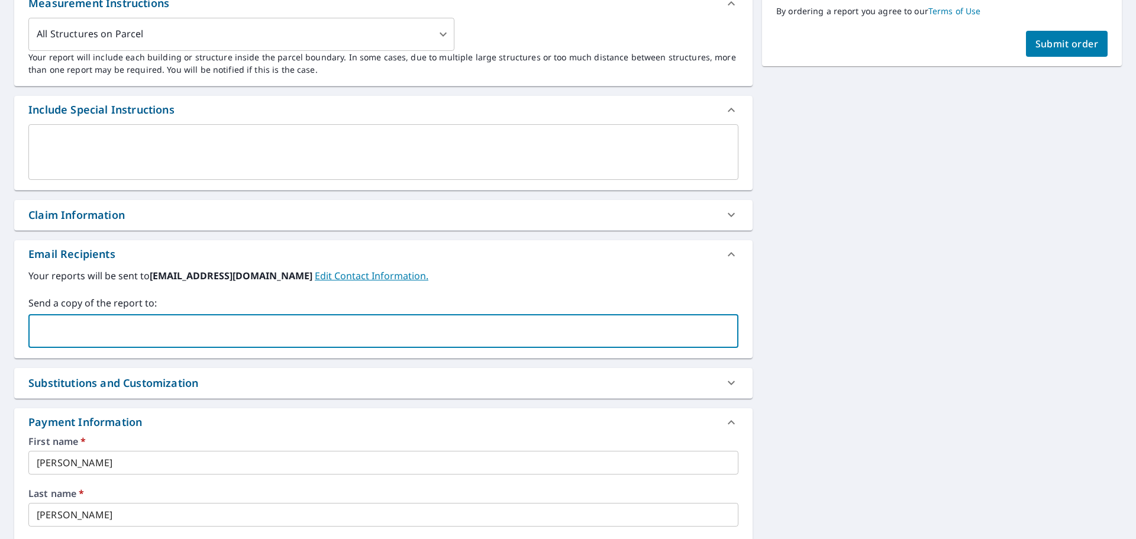 Image resolution: width=1136 pixels, height=539 pixels. What do you see at coordinates (942, 11) in the screenshot?
I see `p: By ordering a report you agree to our` at bounding box center [942, 11].